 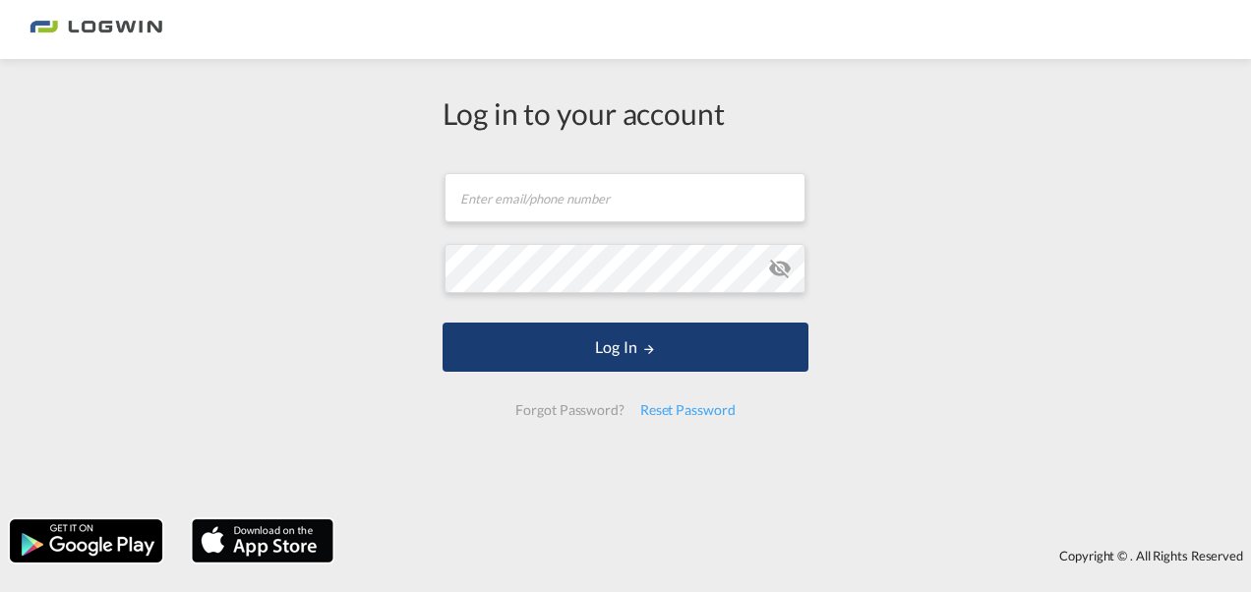 What do you see at coordinates (688, 410) in the screenshot?
I see `div: Reset Password` at bounding box center [688, 410].